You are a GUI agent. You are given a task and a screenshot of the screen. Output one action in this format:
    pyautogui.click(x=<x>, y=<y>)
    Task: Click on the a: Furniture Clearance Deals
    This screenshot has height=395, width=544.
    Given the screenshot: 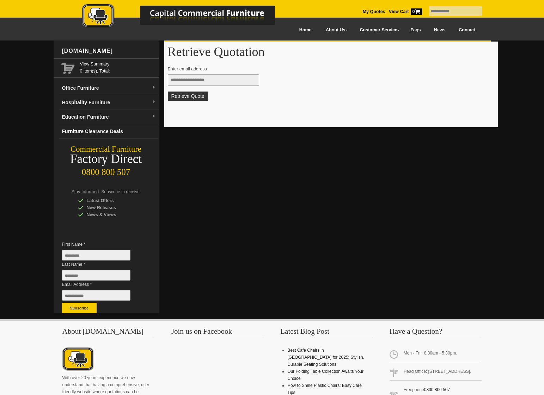 What is the action you would take?
    pyautogui.click(x=109, y=131)
    